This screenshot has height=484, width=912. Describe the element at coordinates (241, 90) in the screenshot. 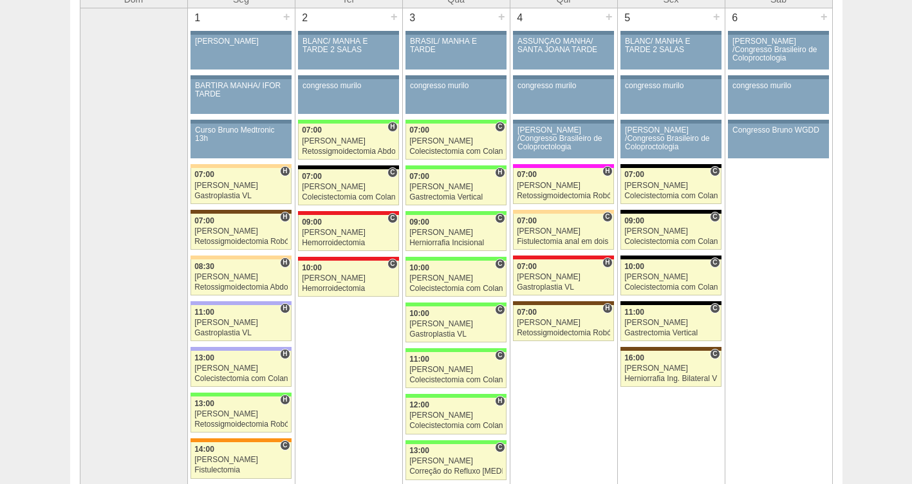

I see `div: BARTIRA MANHÃ/ IFOR TARDE` at that location.